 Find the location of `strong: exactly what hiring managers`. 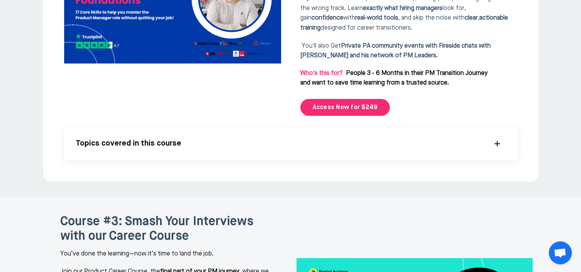

strong: exactly what hiring managers is located at coordinates (403, 8).